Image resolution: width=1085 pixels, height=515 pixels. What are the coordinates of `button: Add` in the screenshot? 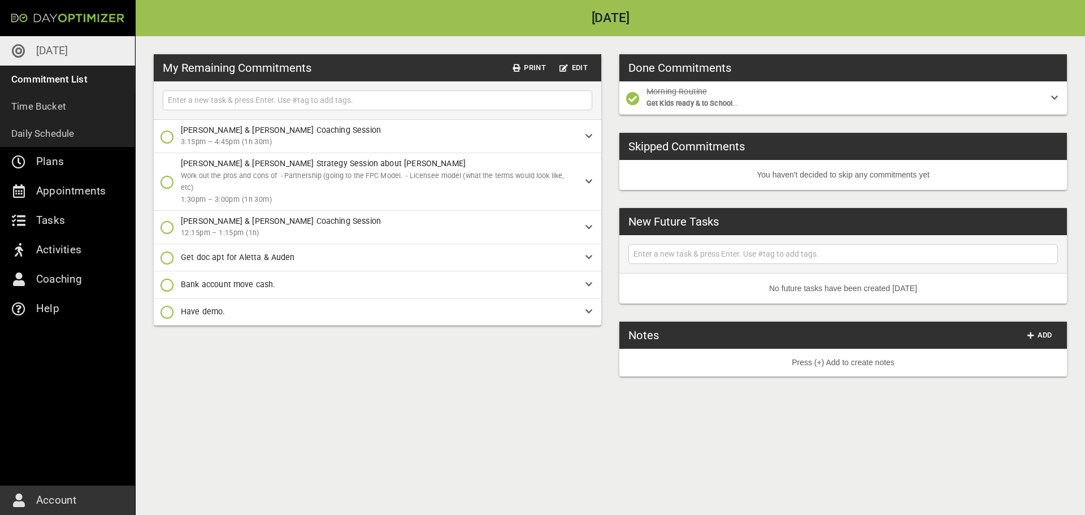 It's located at (1039, 335).